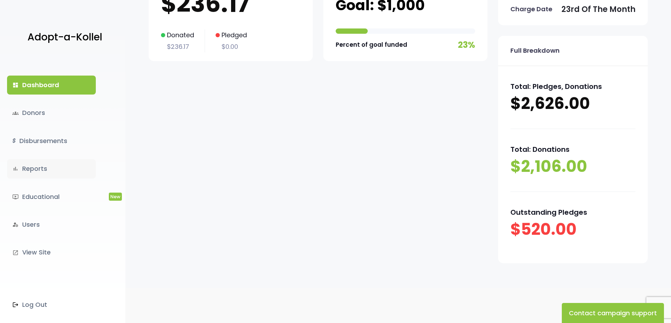 The image size is (671, 323). I want to click on a: dashboardDashboard, so click(51, 85).